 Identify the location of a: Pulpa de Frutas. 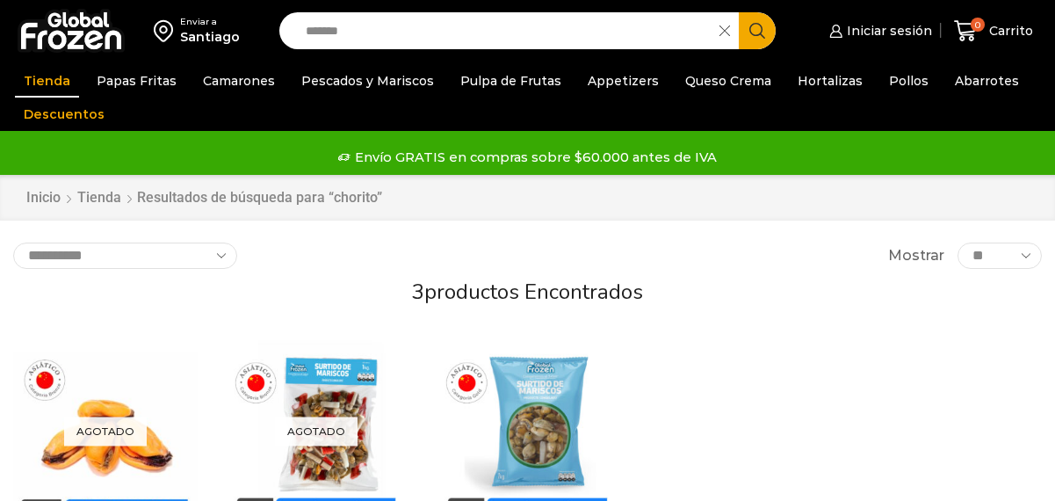
(511, 81).